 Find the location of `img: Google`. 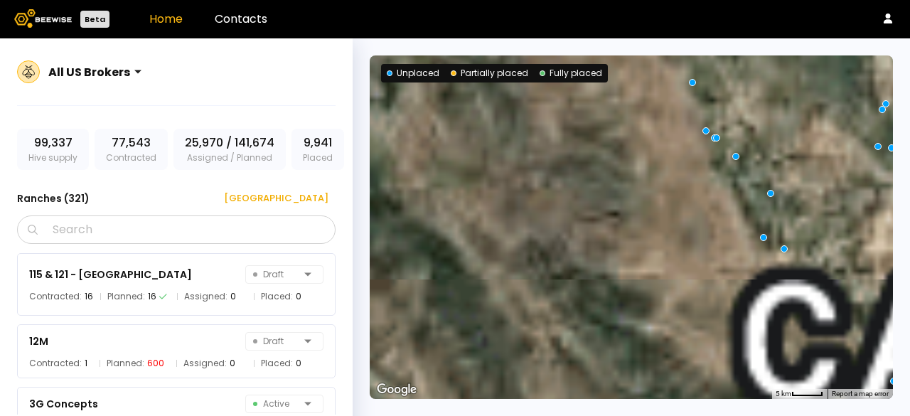

img: Google is located at coordinates (397, 390).